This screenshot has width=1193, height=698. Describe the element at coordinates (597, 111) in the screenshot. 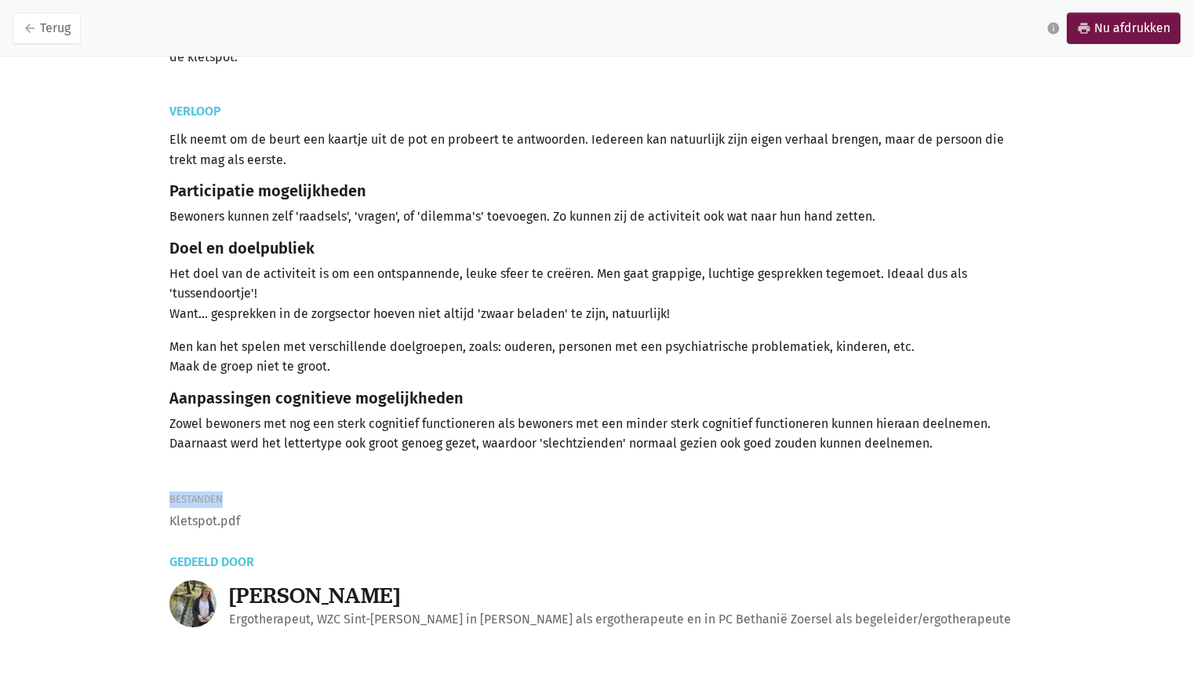

I see `div: Verloop` at that location.